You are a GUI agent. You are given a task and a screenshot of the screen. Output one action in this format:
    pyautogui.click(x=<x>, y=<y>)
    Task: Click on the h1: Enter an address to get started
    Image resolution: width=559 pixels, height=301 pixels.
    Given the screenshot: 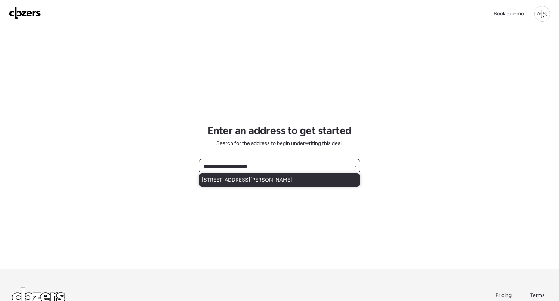 What is the action you would take?
    pyautogui.click(x=280, y=130)
    